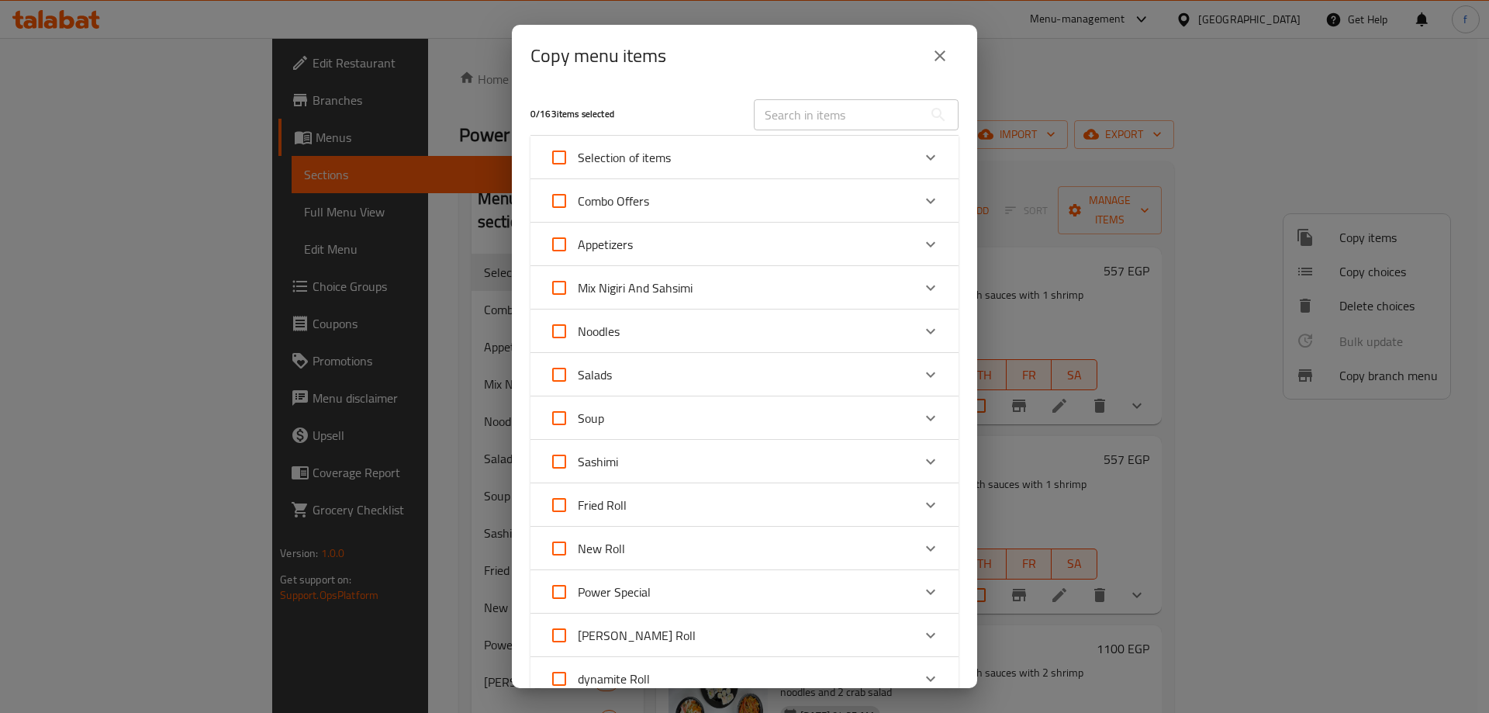  I want to click on h2: Copy menu items, so click(598, 56).